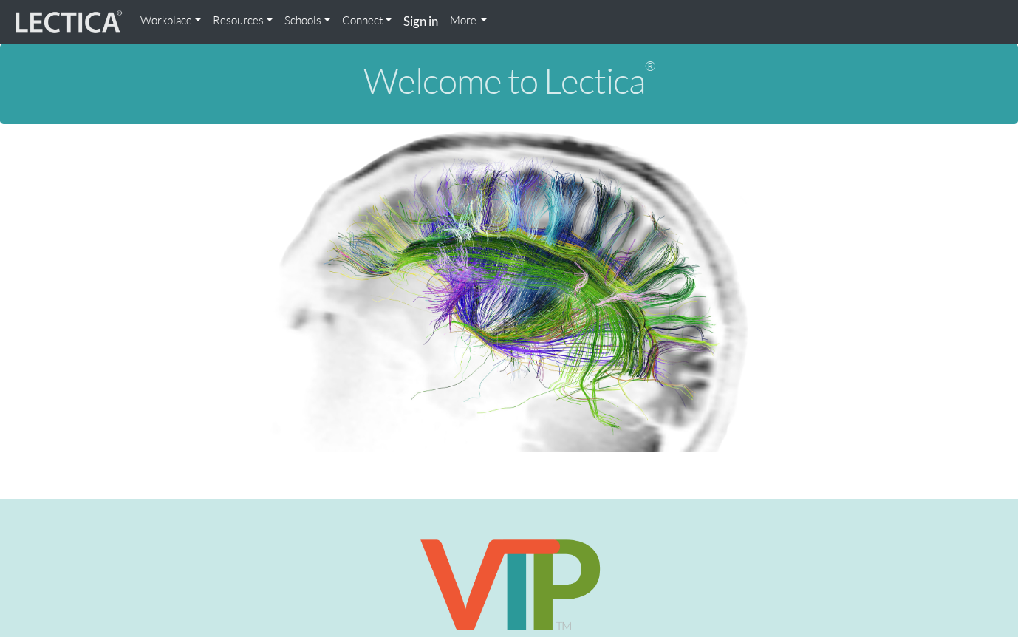 The image size is (1018, 637). I want to click on a: Resources, so click(242, 21).